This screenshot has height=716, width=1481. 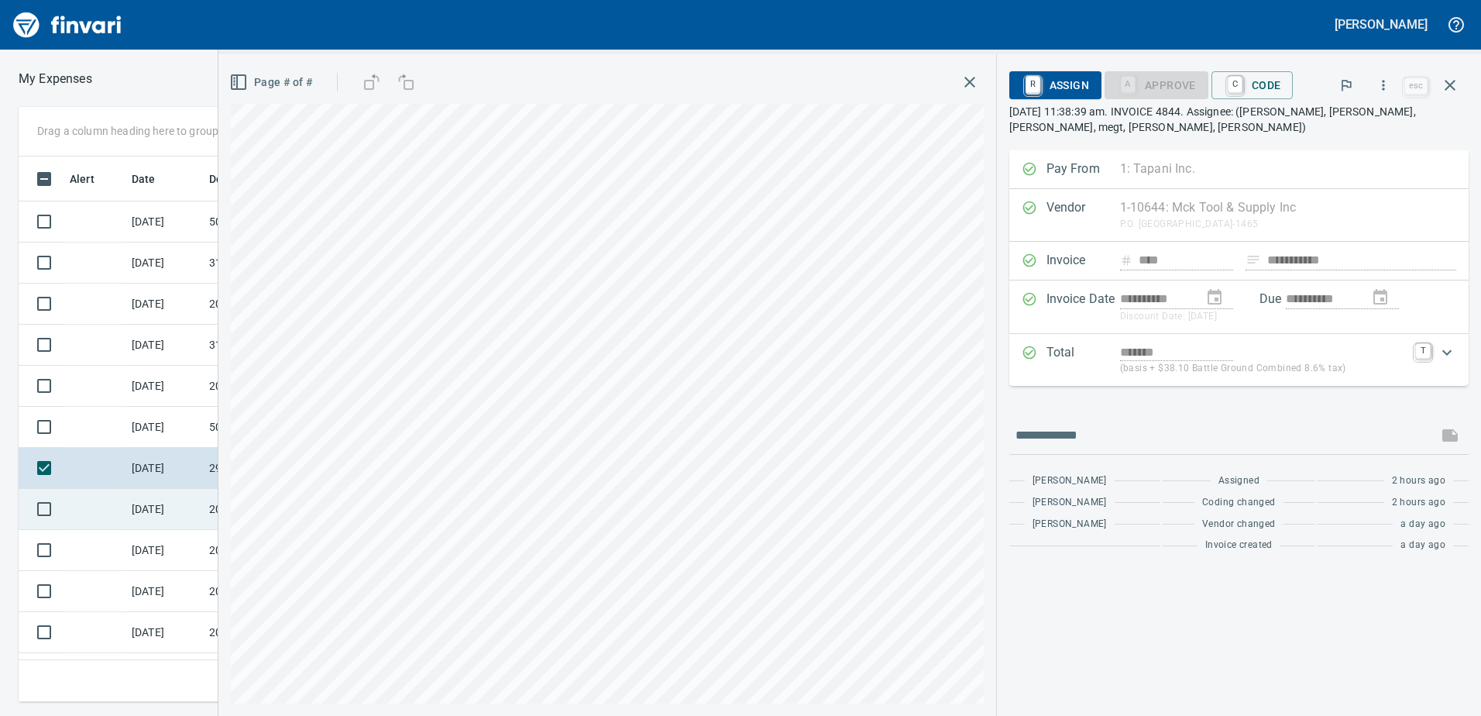 I want to click on td: 20.9162.15, so click(x=273, y=632).